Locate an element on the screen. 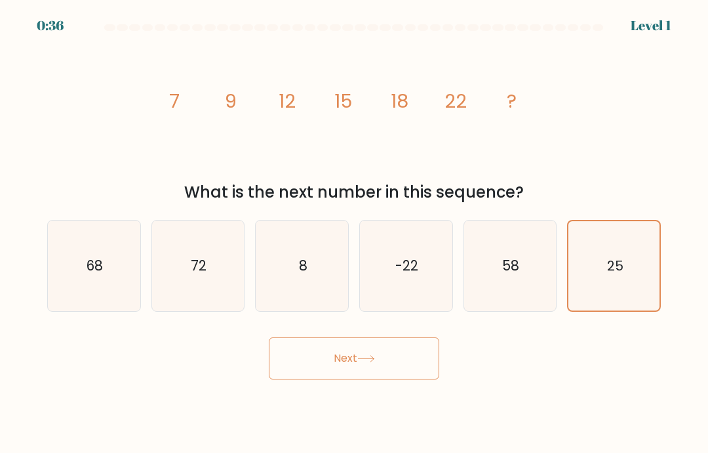 Image resolution: width=708 pixels, height=453 pixels. tspan: 18 is located at coordinates (399, 101).